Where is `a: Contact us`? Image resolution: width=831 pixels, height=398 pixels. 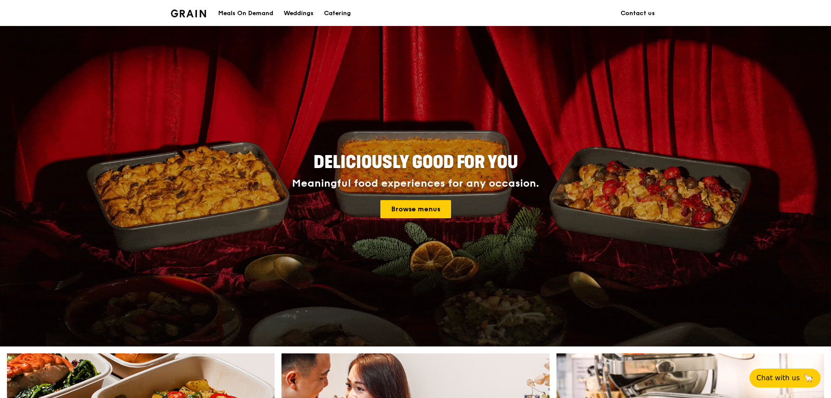 a: Contact us is located at coordinates (637, 13).